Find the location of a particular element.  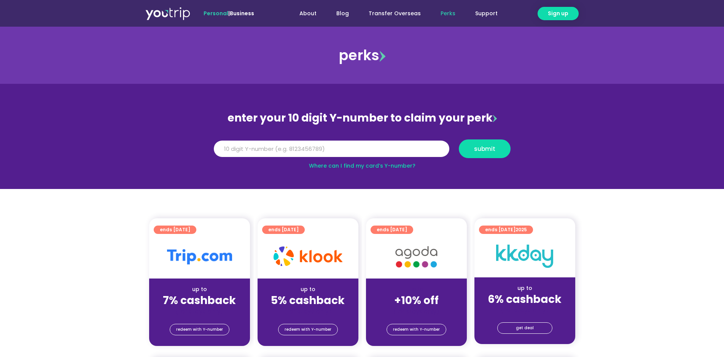

span: submit is located at coordinates (485, 148).